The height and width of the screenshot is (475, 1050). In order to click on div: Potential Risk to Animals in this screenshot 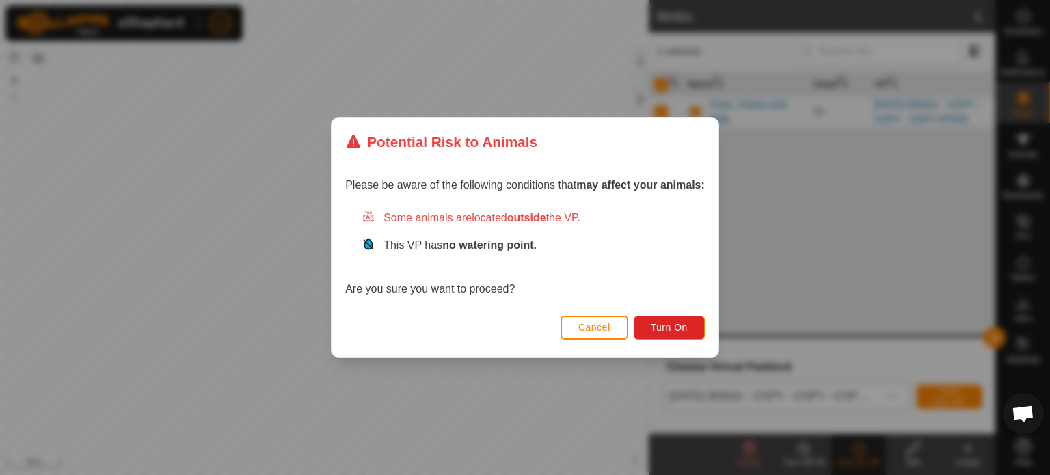, I will do `click(441, 142)`.